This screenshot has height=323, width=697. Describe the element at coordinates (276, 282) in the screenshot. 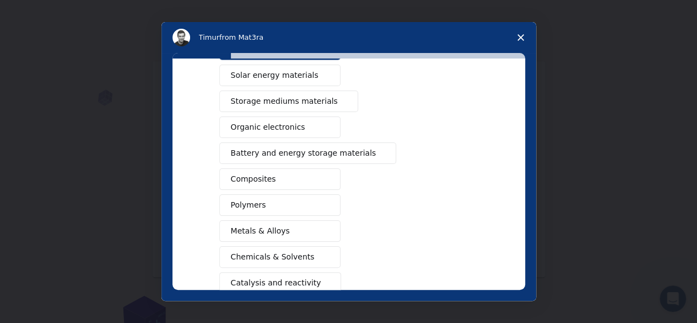

I see `span: Catalysis and reactivity` at that location.